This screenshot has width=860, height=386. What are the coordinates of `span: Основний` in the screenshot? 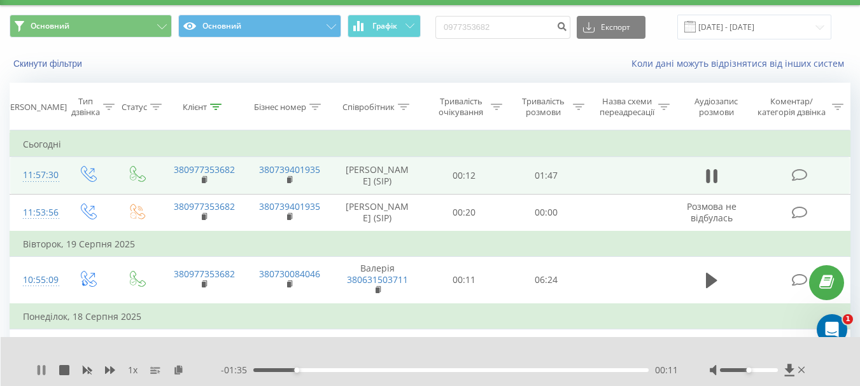 It's located at (50, 26).